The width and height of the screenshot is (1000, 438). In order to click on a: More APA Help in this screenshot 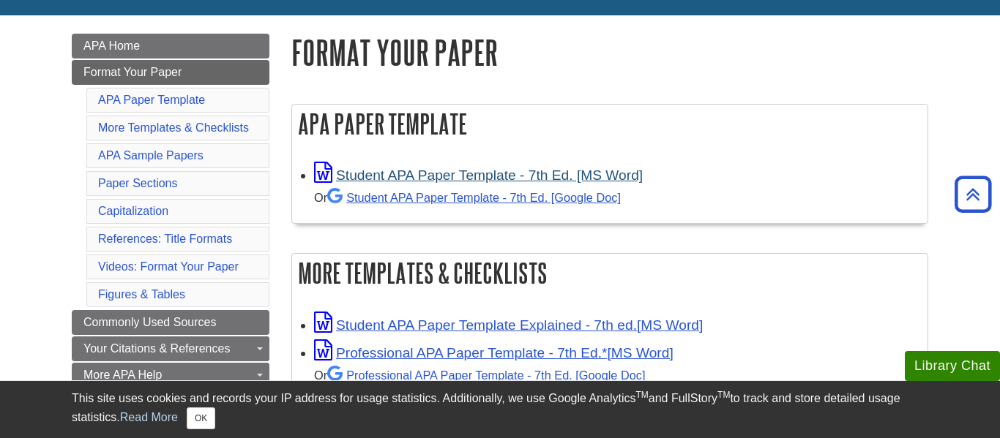, I will do `click(170, 375)`.